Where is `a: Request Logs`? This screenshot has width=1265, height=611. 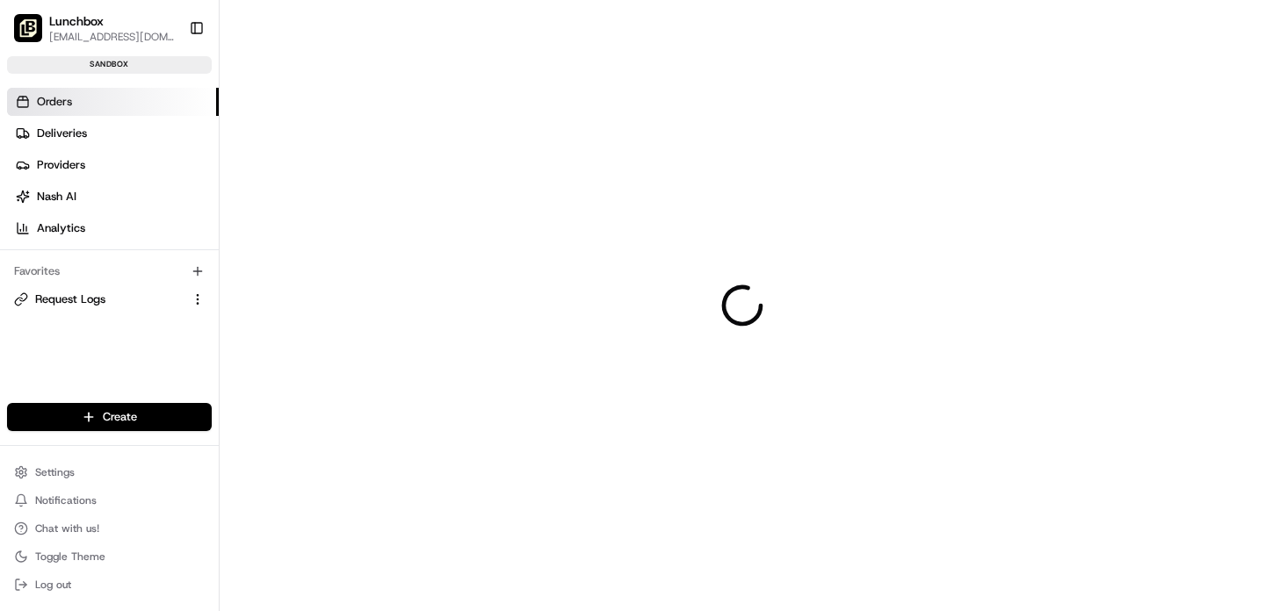 a: Request Logs is located at coordinates (98, 299).